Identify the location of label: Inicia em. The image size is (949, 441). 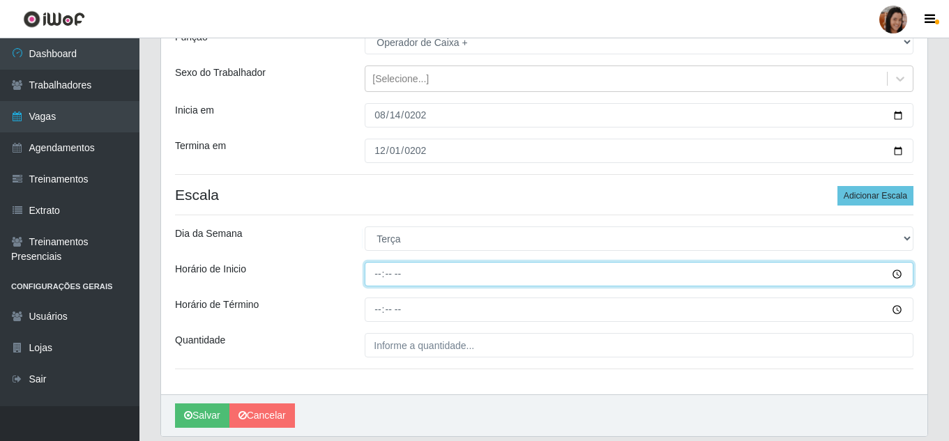
(195, 110).